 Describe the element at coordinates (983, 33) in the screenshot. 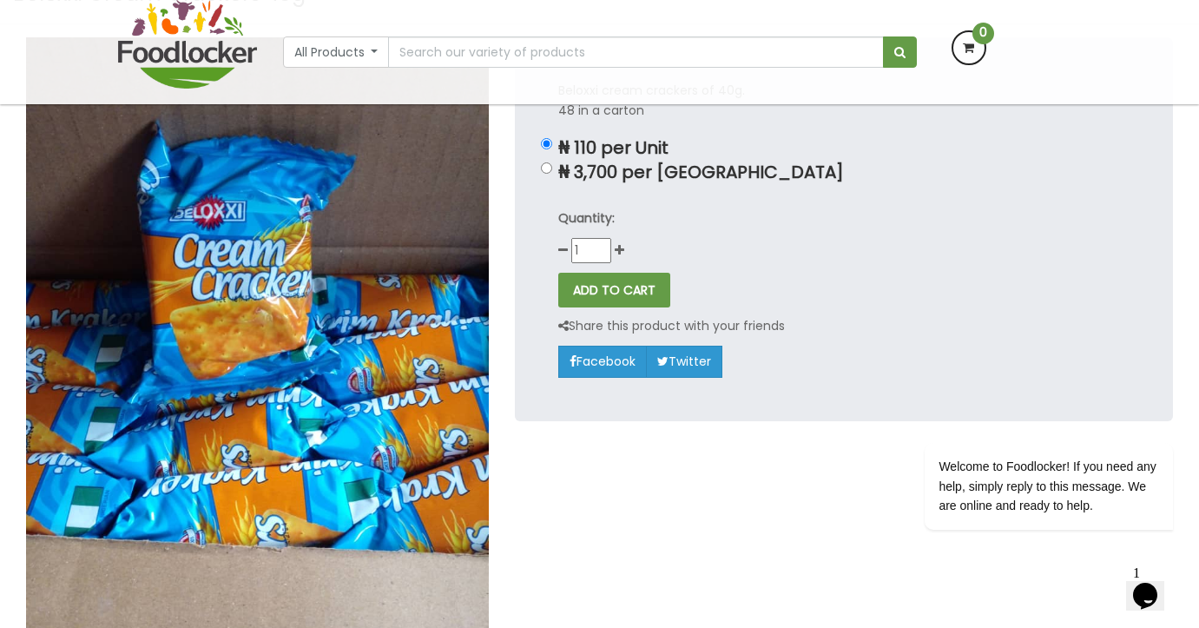

I see `span: 0` at that location.